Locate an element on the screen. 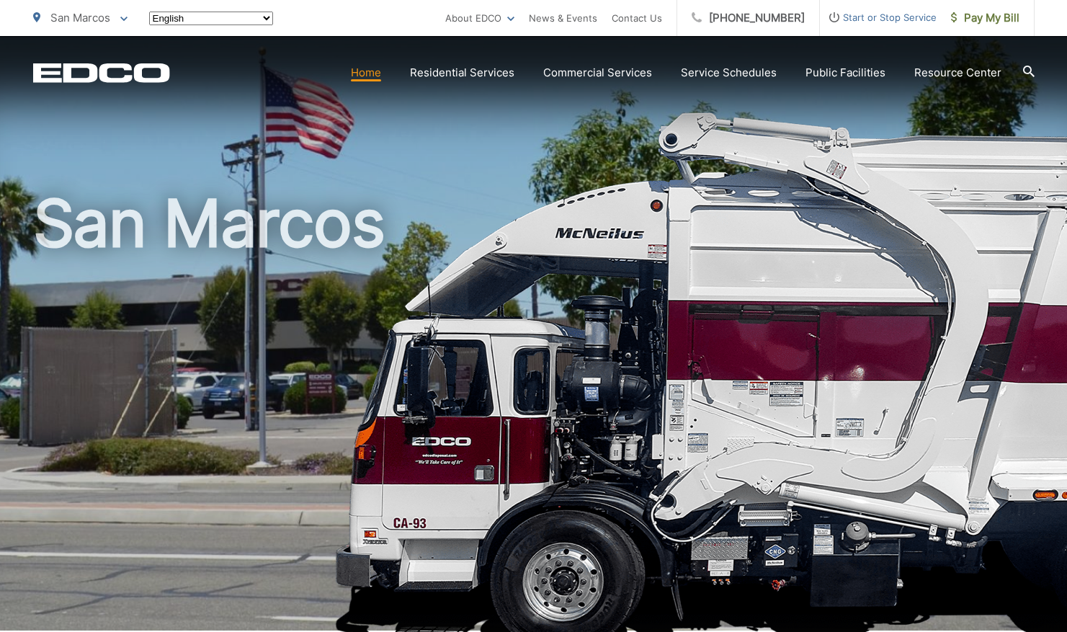 This screenshot has width=1067, height=632. a: Resource Center is located at coordinates (958, 73).